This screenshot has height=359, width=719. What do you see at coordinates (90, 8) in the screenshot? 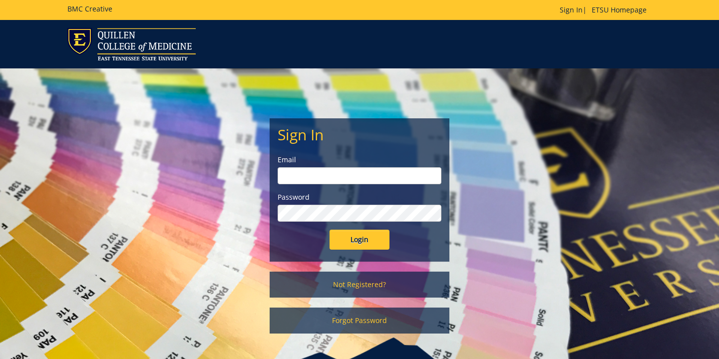
I see `h5: BMC Creative` at bounding box center [90, 8].